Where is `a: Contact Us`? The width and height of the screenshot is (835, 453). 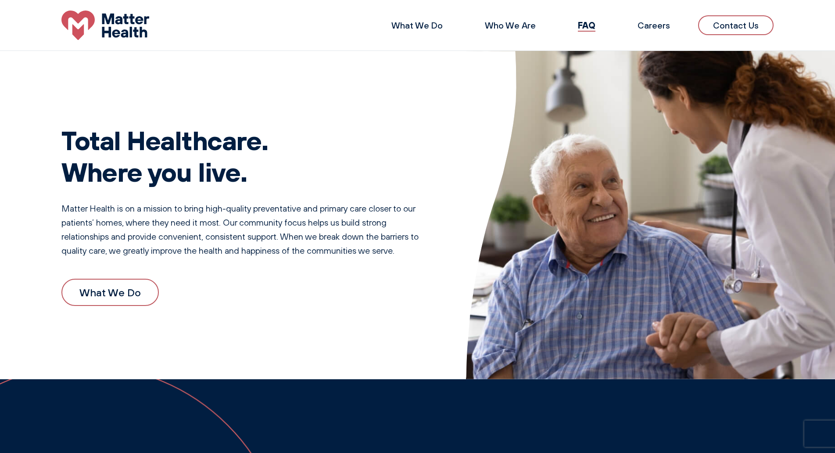 a: Contact Us is located at coordinates (736, 25).